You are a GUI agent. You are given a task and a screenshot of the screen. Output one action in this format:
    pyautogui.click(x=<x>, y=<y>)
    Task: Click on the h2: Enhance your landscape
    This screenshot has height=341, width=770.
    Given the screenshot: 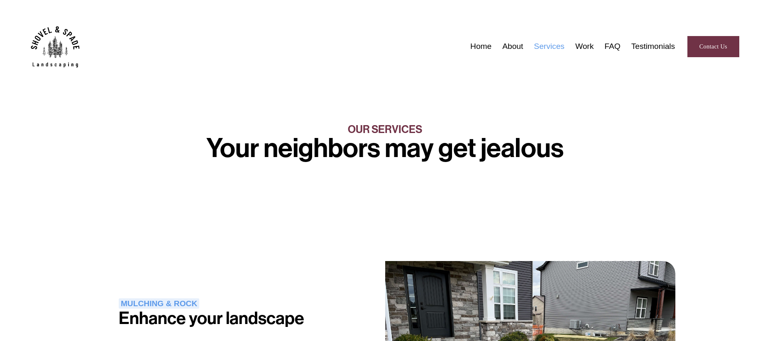 What is the action you would take?
    pyautogui.click(x=227, y=319)
    